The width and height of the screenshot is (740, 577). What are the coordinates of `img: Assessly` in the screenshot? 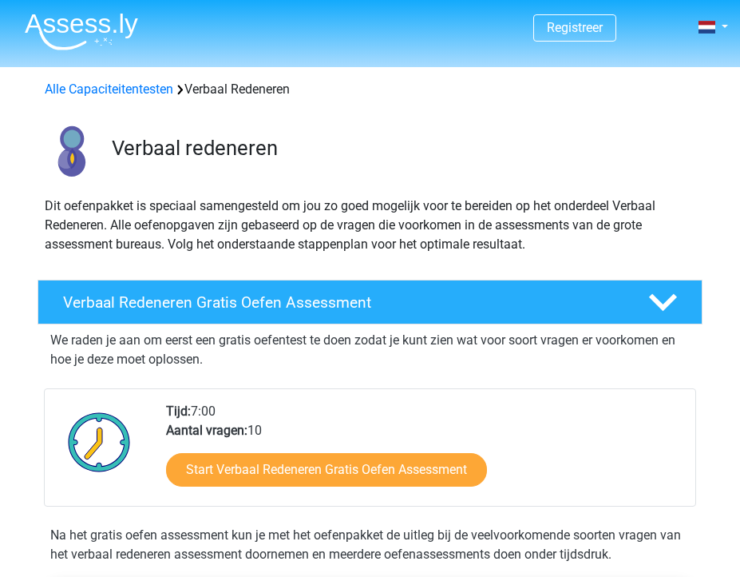 It's located at (81, 31).